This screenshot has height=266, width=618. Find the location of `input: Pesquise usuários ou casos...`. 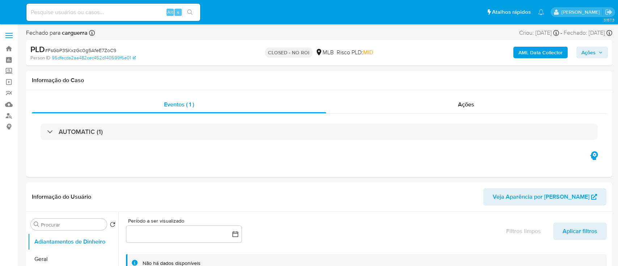

input: Pesquise usuários ou casos... is located at coordinates (113, 12).